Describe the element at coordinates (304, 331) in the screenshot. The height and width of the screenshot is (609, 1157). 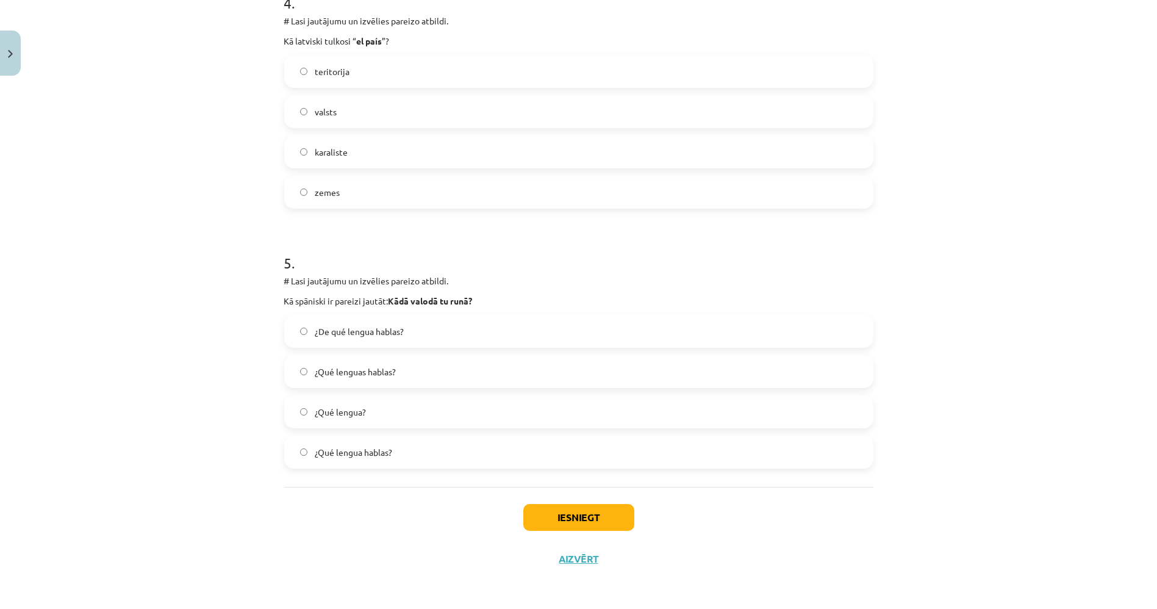
I see `input: ¿De qué lengua hablas?` at that location.